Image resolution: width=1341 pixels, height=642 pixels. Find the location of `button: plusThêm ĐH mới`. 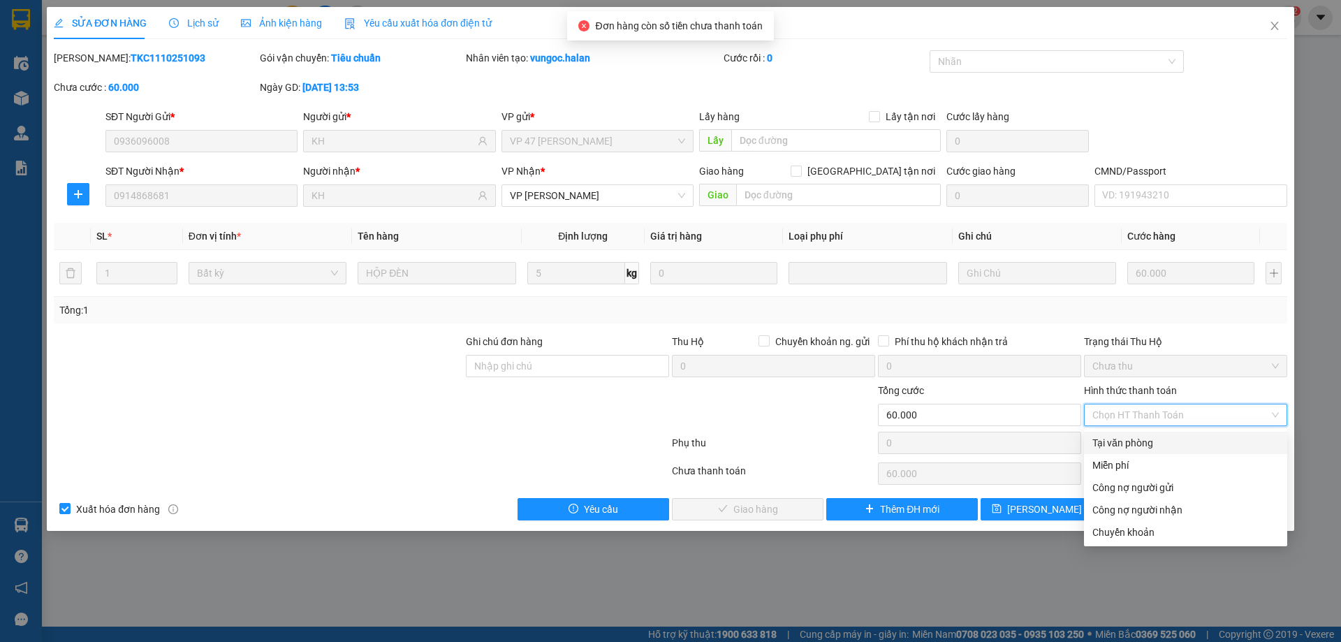

button: plusThêm ĐH mới is located at coordinates (902, 509).